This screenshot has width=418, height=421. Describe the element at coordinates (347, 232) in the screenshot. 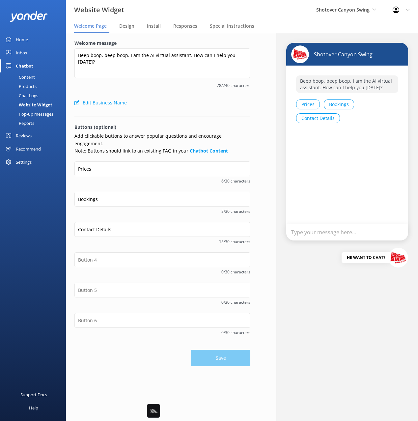

I see `div: Type your message here...` at that location.